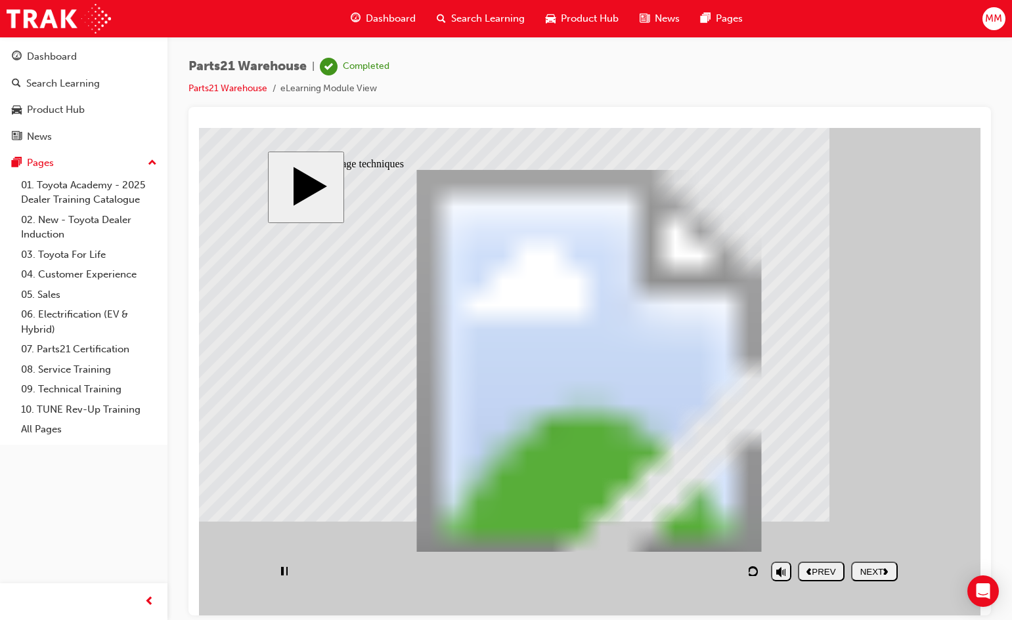  I want to click on a: All Pages, so click(89, 429).